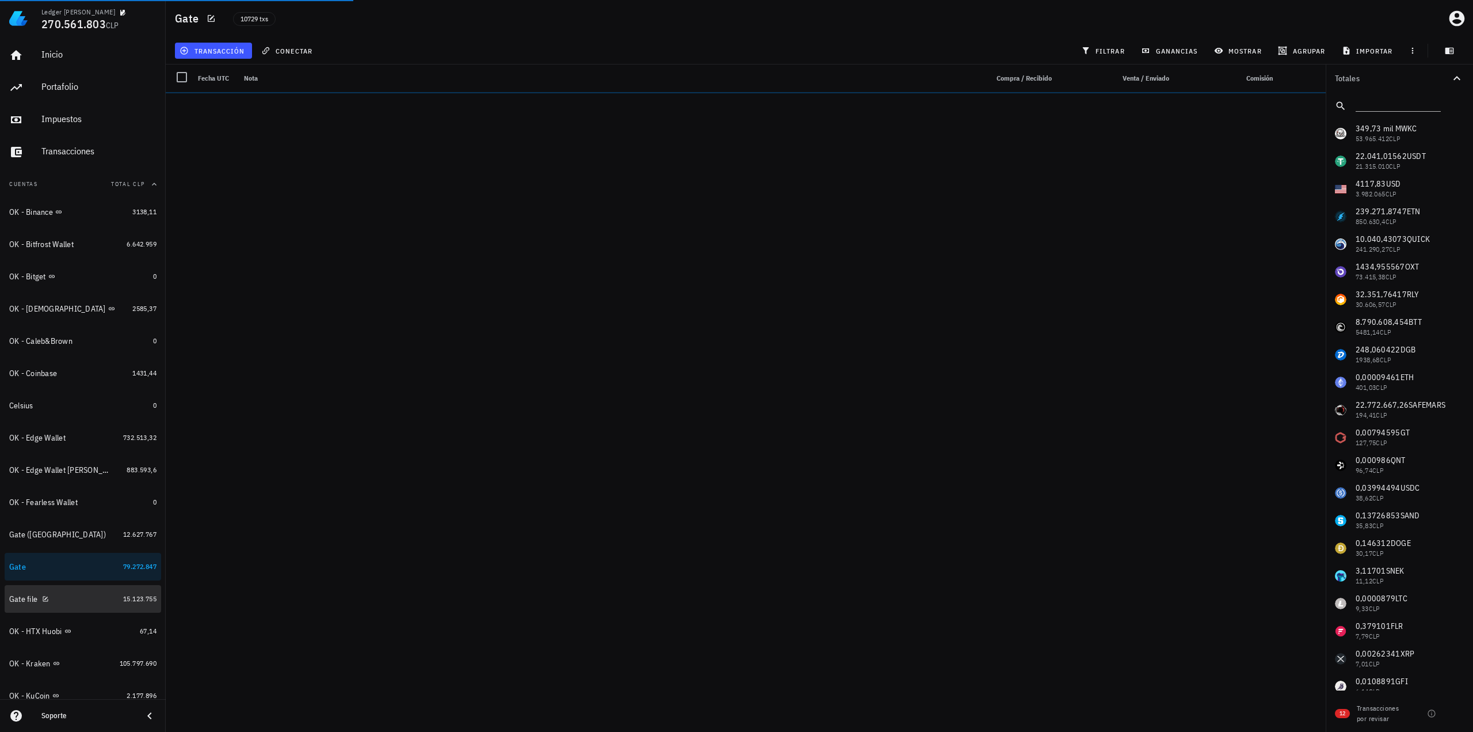 This screenshot has width=1473, height=732. What do you see at coordinates (1369, 51) in the screenshot?
I see `span: importar` at bounding box center [1369, 51].